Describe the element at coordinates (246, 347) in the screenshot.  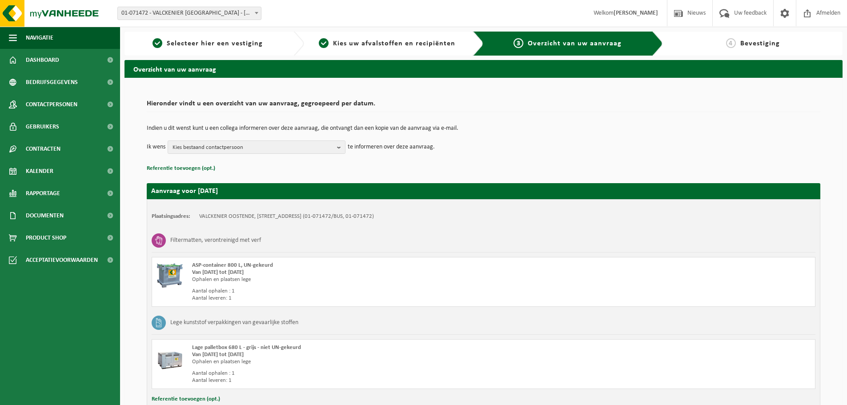
I see `span: Lage palletbox 680 L - grijs - niet UN-gekeurd` at that location.